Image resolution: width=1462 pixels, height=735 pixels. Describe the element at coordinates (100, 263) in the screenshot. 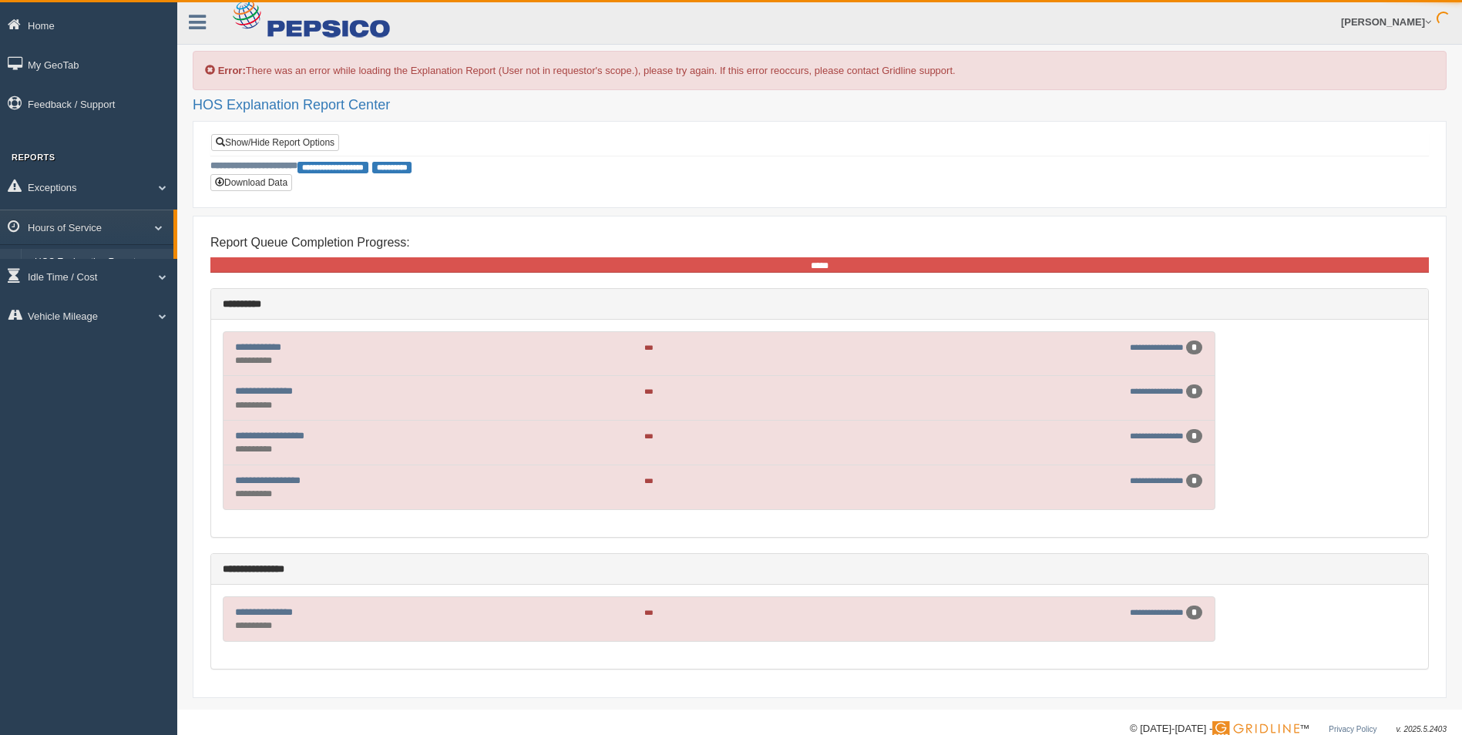

I see `a: HOS Explanation Reports` at that location.